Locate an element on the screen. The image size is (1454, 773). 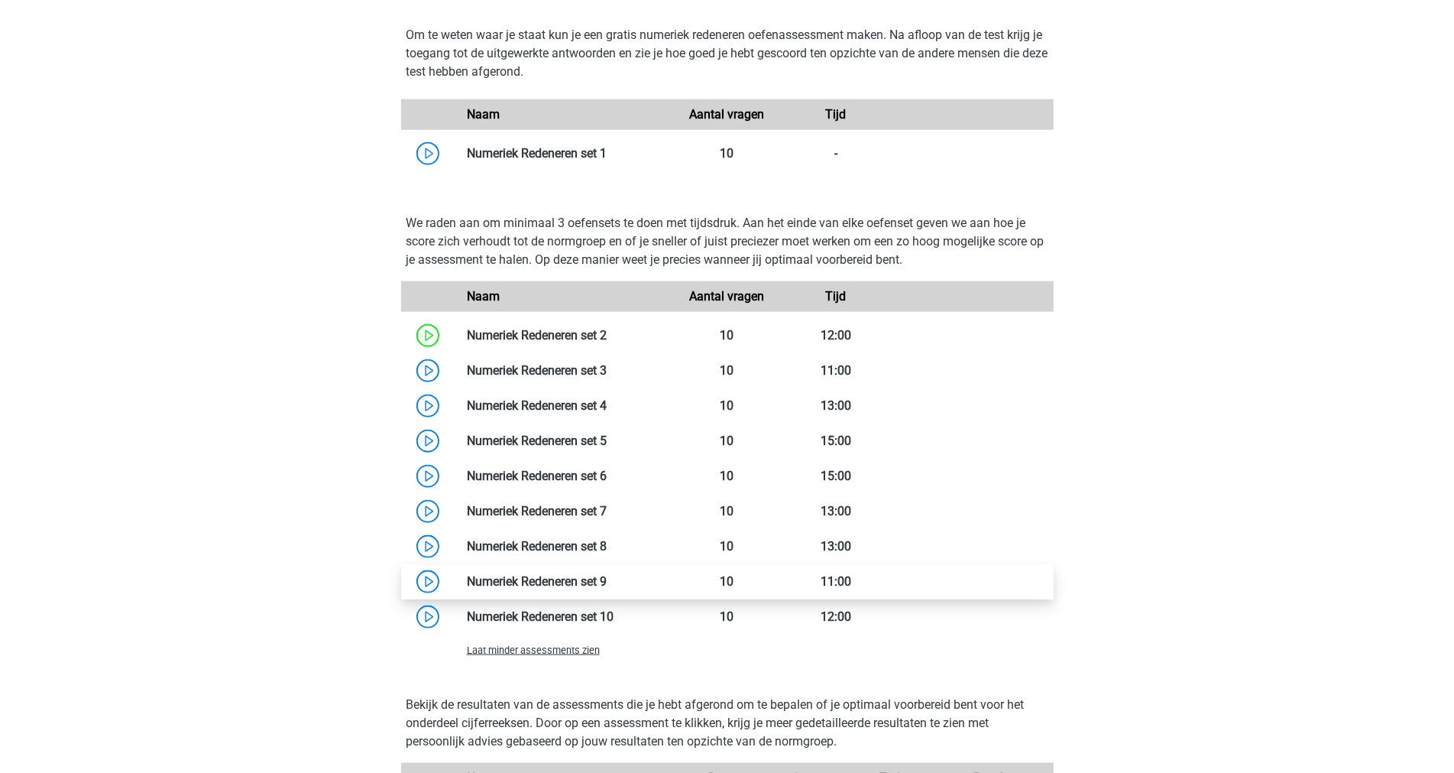
p: We raden aan om minimaal 3 oefensets te doen met tijdsdruk. Aan het einde van elke oefenset geven... is located at coordinates (727, 241).